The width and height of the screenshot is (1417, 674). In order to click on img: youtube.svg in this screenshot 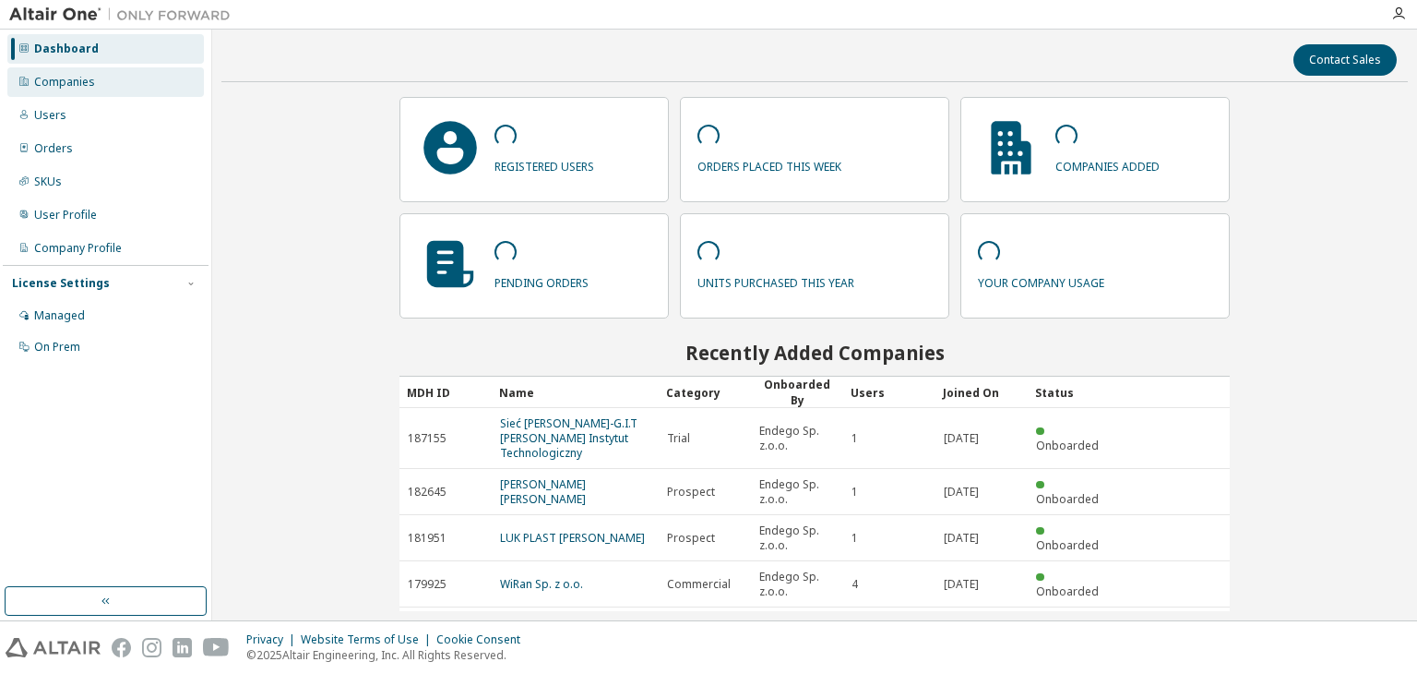, I will do `click(216, 647)`.